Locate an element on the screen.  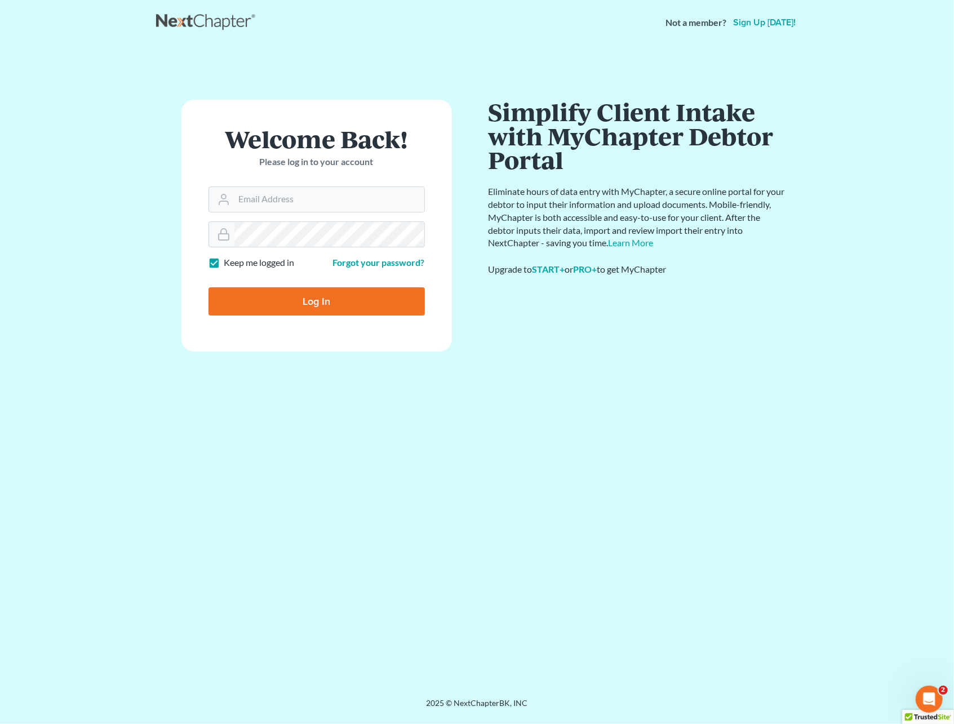
input: Log In is located at coordinates (317, 302).